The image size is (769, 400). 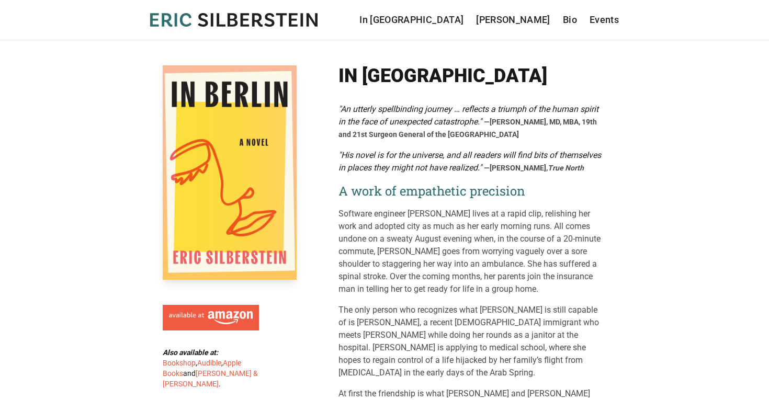 I want to click on em: True North, so click(x=566, y=168).